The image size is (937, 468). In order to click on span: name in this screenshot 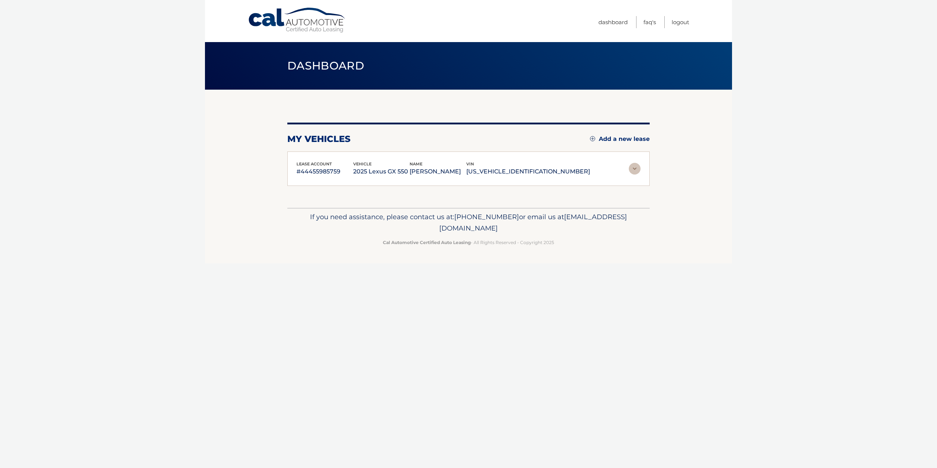, I will do `click(416, 164)`.